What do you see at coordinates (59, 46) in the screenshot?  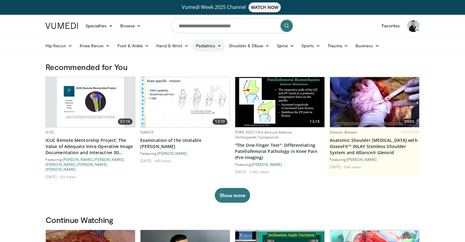 I see `a: Hip Recon` at bounding box center [59, 46].